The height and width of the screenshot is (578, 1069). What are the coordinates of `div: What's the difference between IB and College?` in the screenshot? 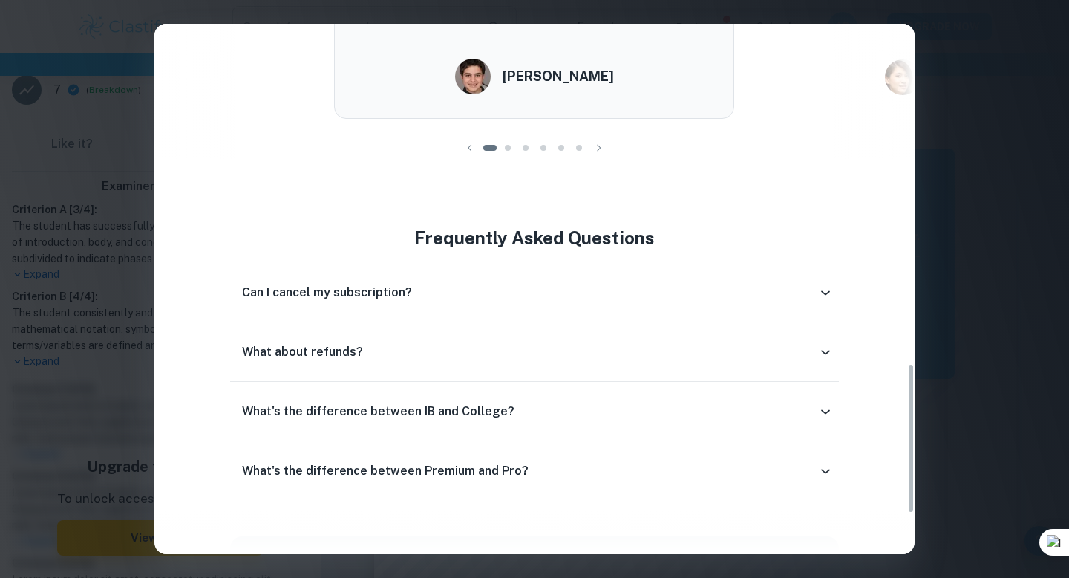 It's located at (534, 411).